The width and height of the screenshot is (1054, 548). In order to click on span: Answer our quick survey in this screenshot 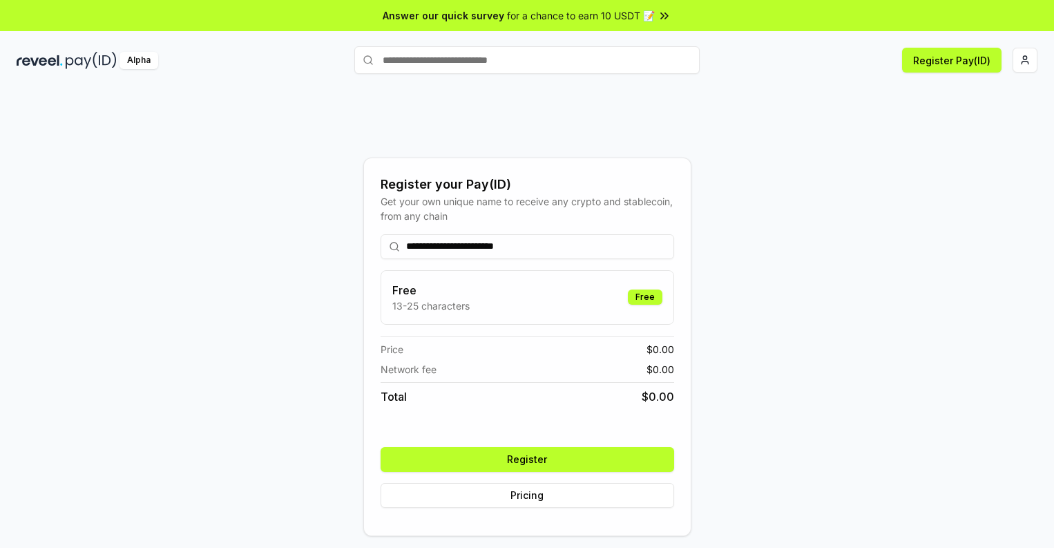, I will do `click(443, 15)`.